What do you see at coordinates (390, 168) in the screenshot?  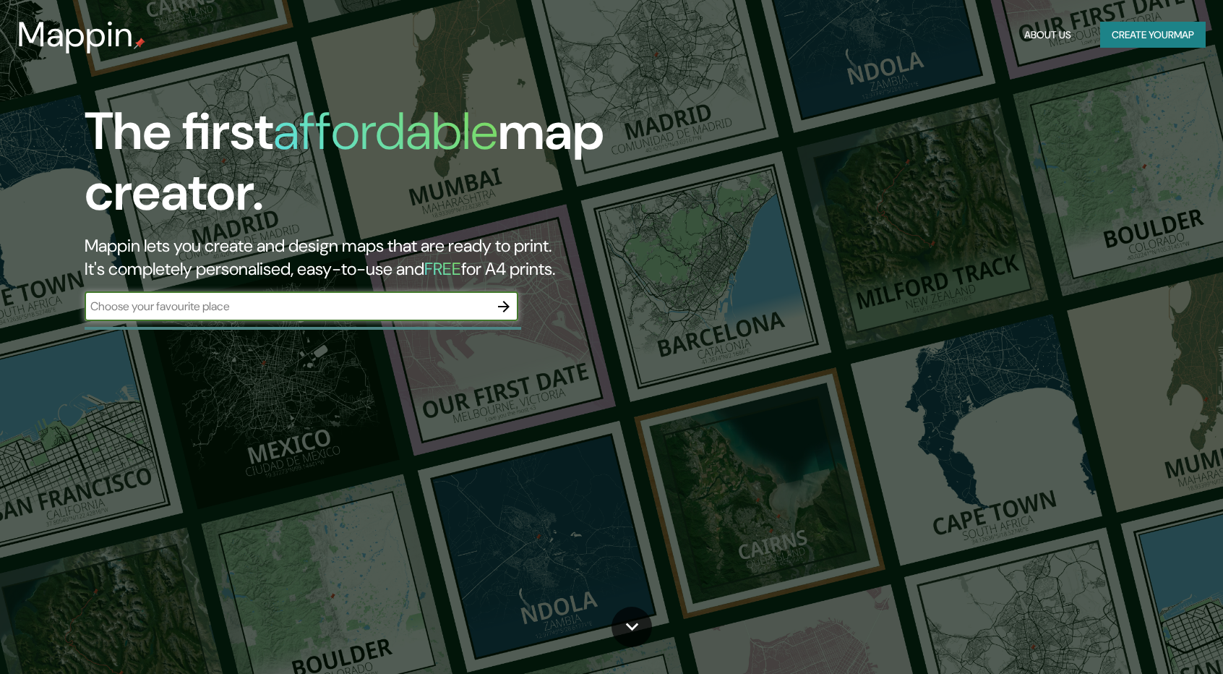 I see `h1: The first map creator.` at bounding box center [390, 168].